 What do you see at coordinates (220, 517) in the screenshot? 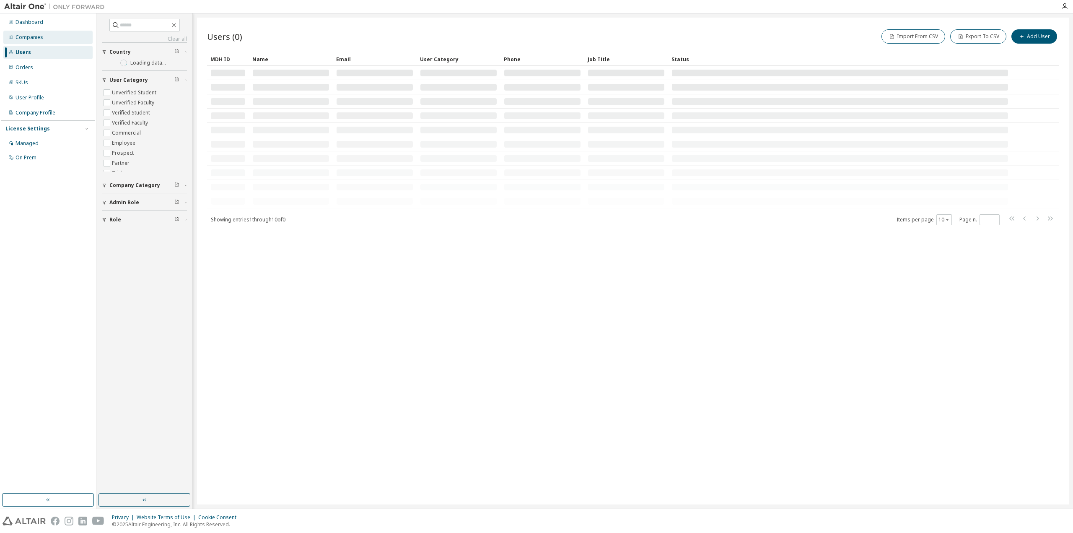
I see `div: Cookie Consent` at bounding box center [220, 517].